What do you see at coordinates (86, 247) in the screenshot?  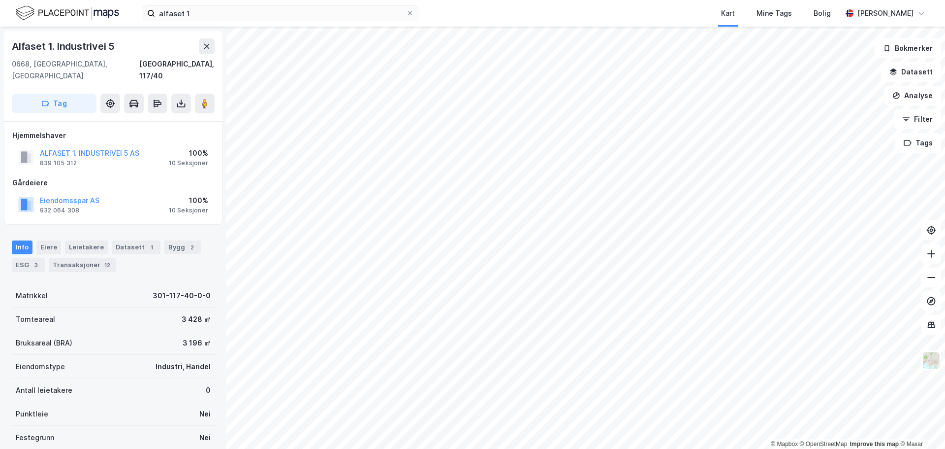 I see `div: Leietakere` at bounding box center [86, 247].